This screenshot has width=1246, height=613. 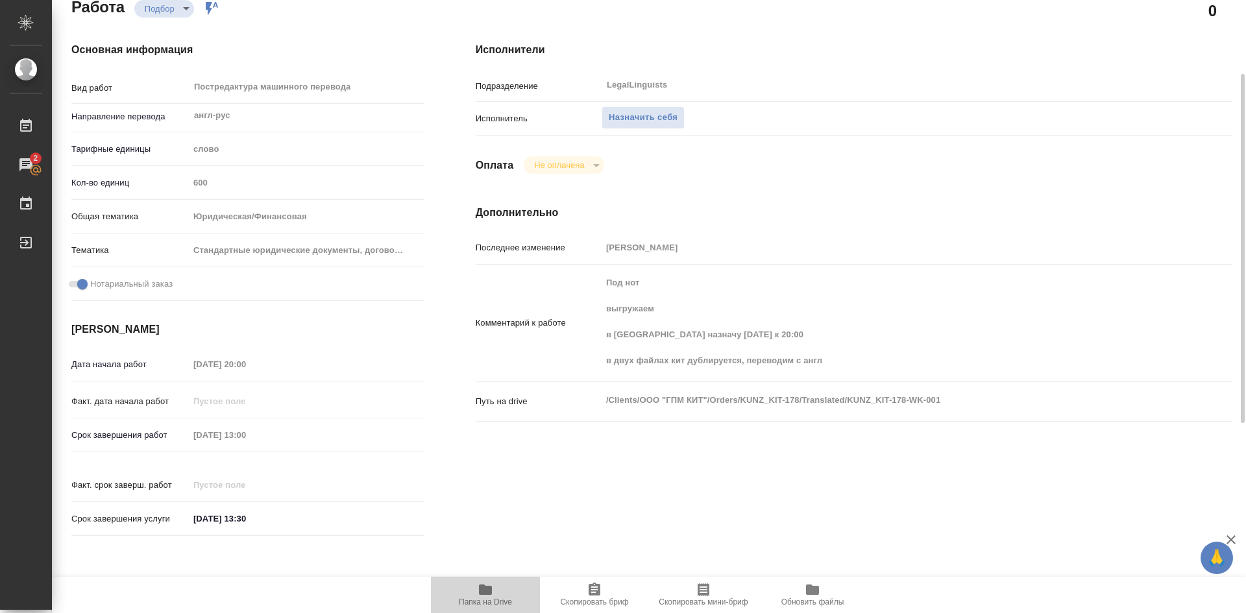 I want to click on div: Юридическая/Финансовая, so click(x=306, y=217).